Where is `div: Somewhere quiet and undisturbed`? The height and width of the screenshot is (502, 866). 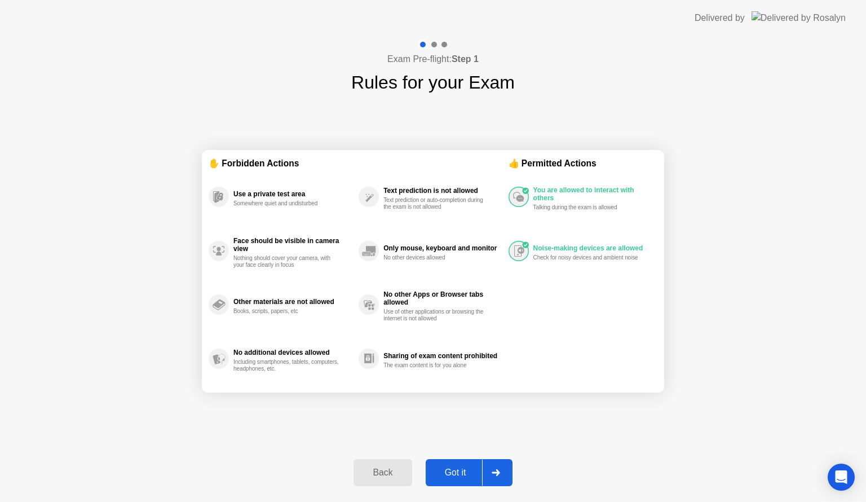
div: Somewhere quiet and undisturbed is located at coordinates (286, 204).